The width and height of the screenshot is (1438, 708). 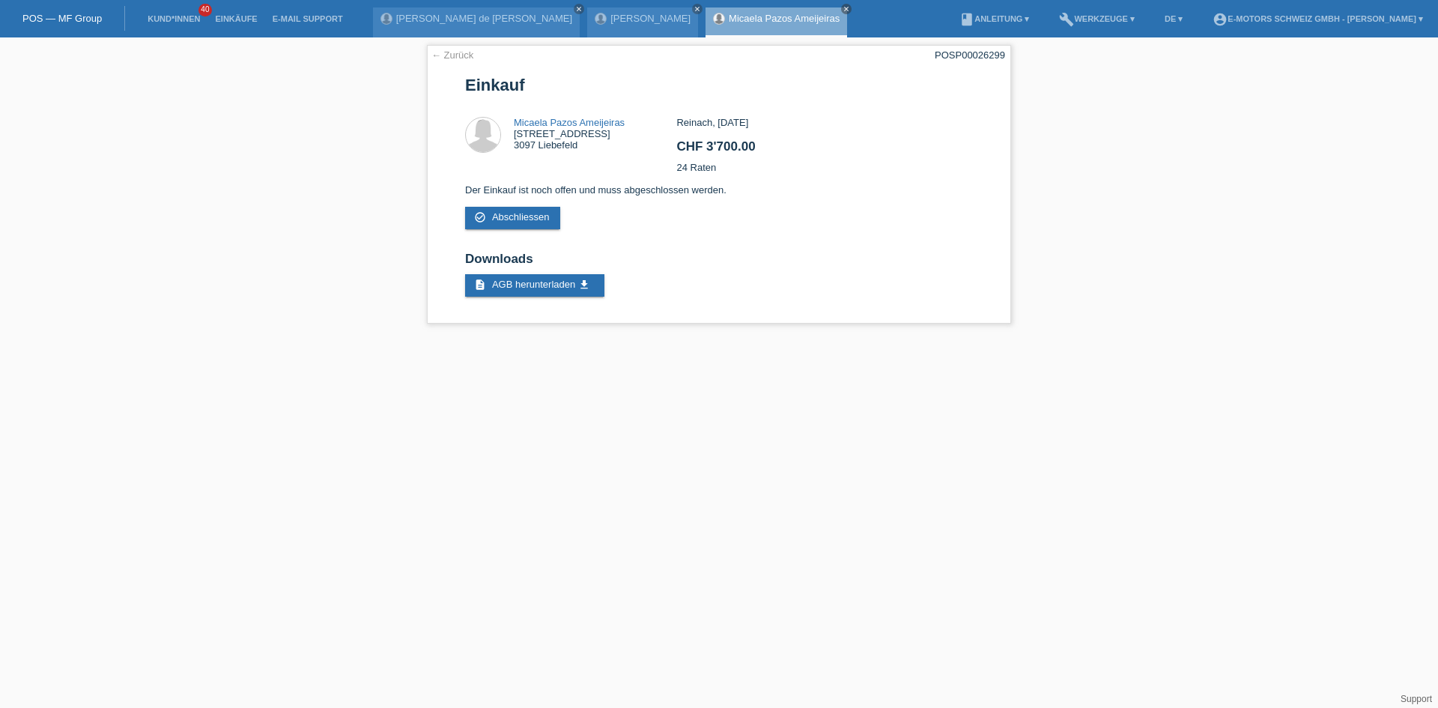 I want to click on span: AGB herunterladen, so click(x=533, y=284).